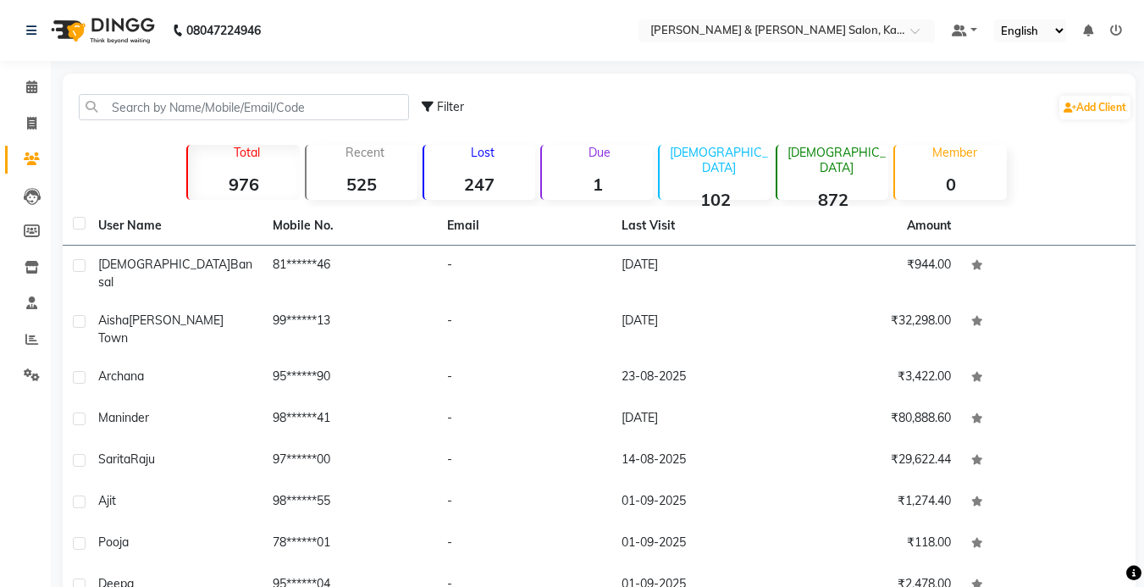  What do you see at coordinates (247, 152) in the screenshot?
I see `p: Total` at bounding box center [247, 152].